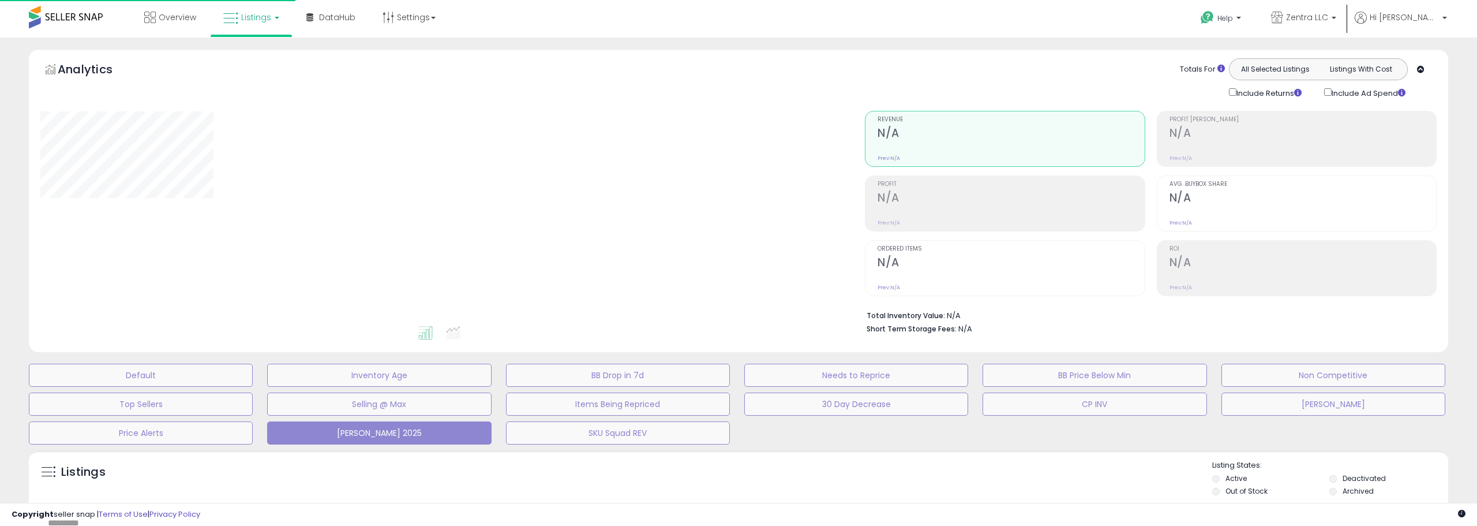 Image resolution: width=1477 pixels, height=526 pixels. What do you see at coordinates (1361, 69) in the screenshot?
I see `button: Listings With Cost` at bounding box center [1361, 69].